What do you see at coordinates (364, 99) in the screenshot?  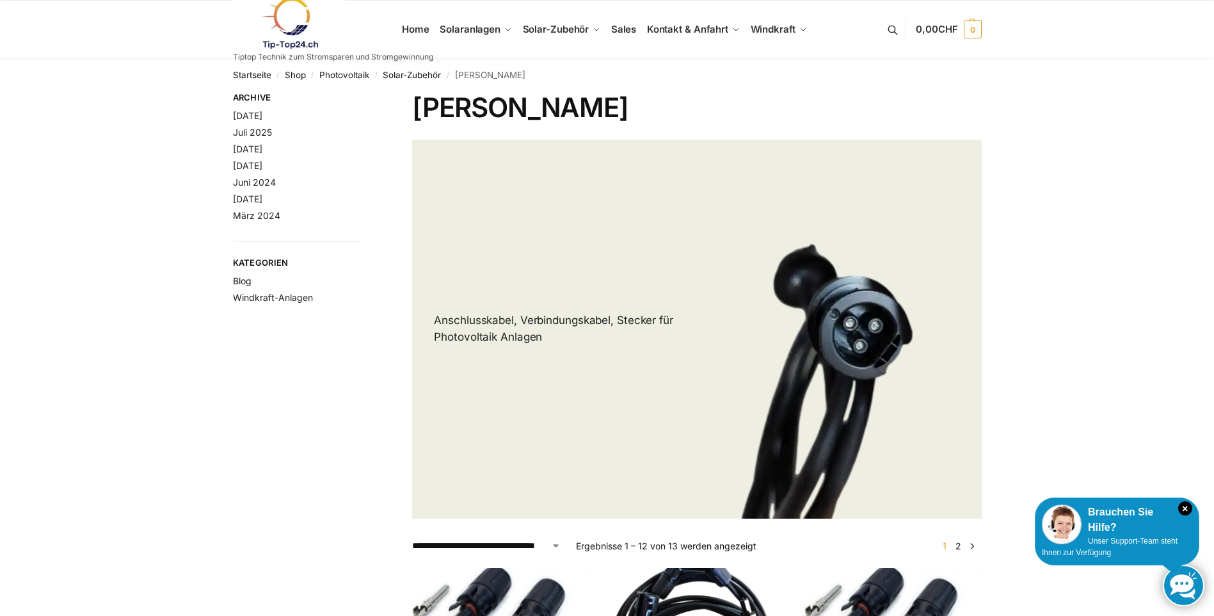 I see `button: Close filters` at bounding box center [364, 99].